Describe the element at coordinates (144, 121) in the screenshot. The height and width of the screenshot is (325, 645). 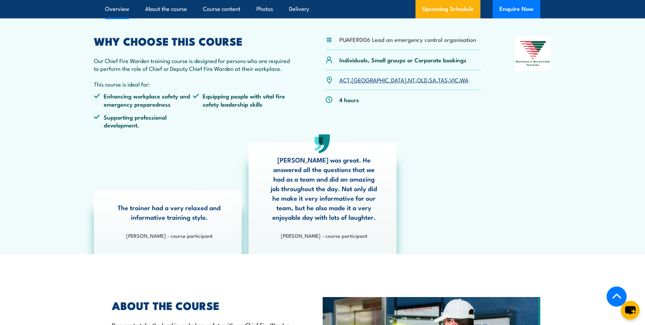
I see `li: Supporting professional development.` at that location.